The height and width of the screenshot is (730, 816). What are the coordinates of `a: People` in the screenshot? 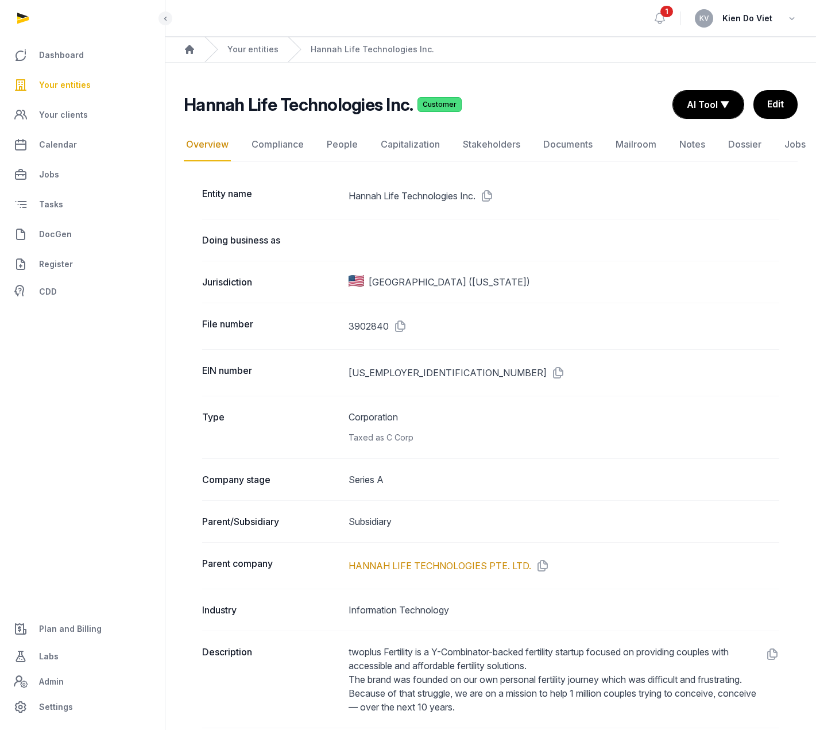 It's located at (342, 145).